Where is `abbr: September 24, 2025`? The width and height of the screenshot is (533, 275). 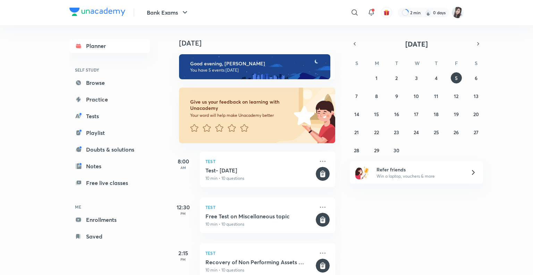
abbr: September 24, 2025 is located at coordinates (416, 132).